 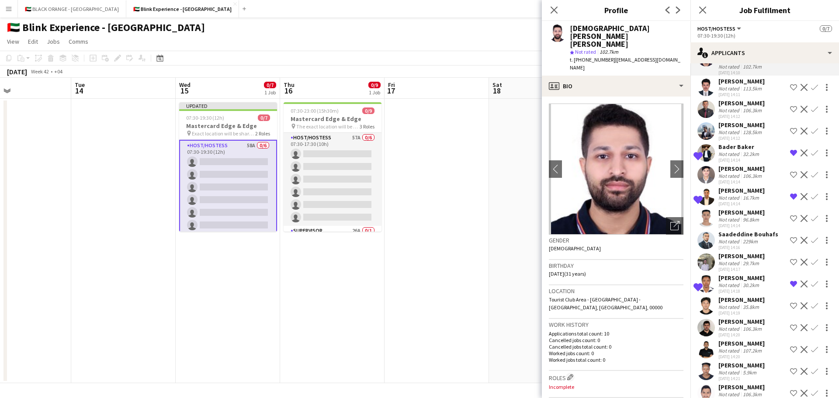 What do you see at coordinates (740, 147) in the screenshot?
I see `div: Bader Baker` at bounding box center [740, 147].